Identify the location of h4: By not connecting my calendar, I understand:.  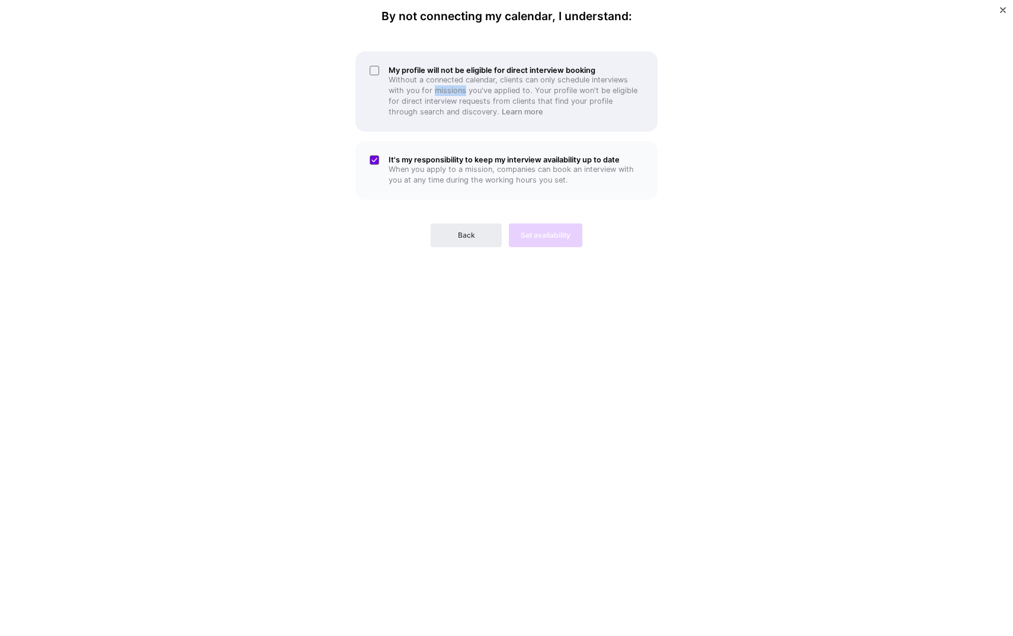
(507, 16).